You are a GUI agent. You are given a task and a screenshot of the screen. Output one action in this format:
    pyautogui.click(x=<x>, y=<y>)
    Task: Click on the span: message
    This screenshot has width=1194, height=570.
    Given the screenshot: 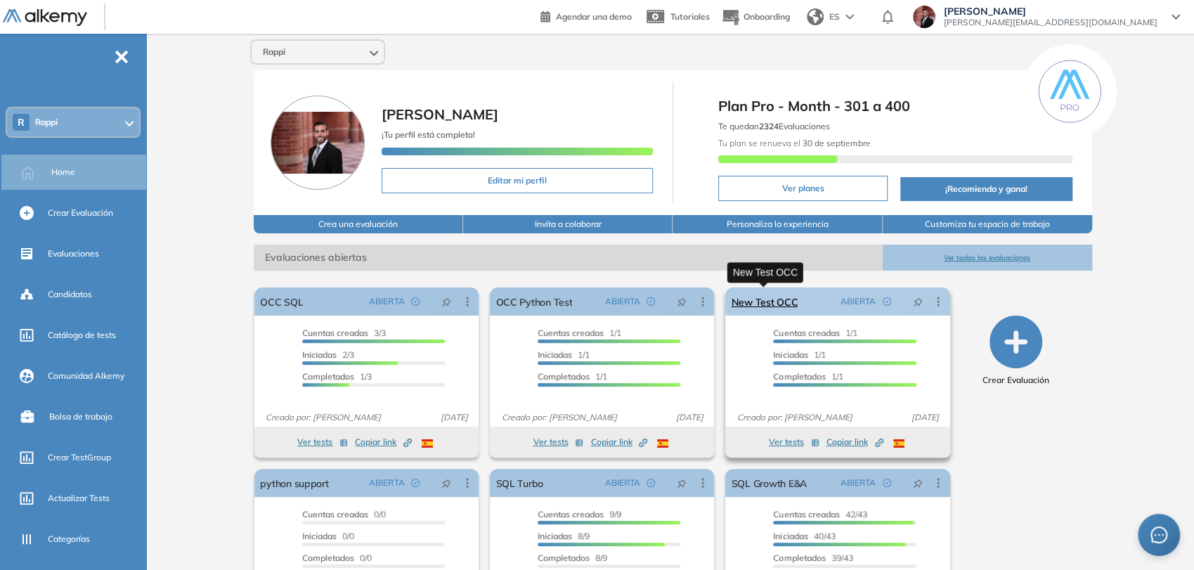 What is the action you would take?
    pyautogui.click(x=1158, y=534)
    